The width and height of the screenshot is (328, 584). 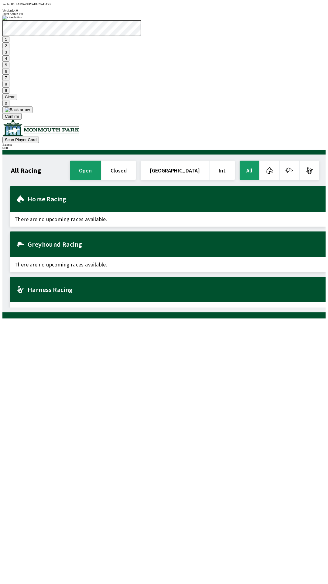 What do you see at coordinates (119, 170) in the screenshot?
I see `button: closed` at bounding box center [119, 170].